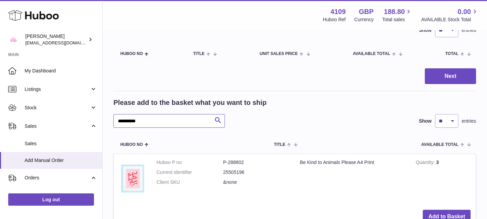  What do you see at coordinates (57, 178) in the screenshot?
I see `span: Orders` at bounding box center [57, 178].